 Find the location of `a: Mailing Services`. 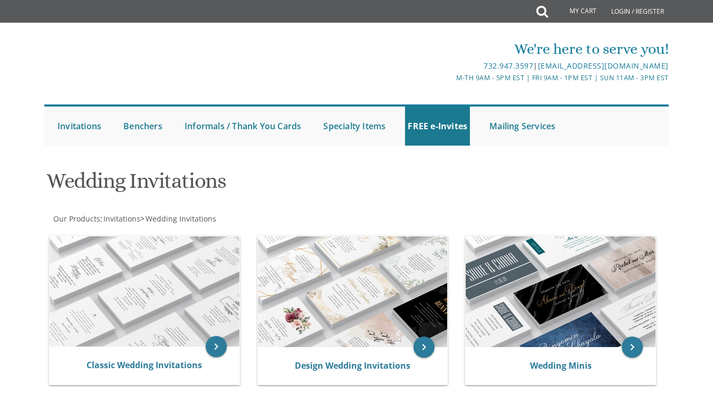

a: Mailing Services is located at coordinates (522, 126).